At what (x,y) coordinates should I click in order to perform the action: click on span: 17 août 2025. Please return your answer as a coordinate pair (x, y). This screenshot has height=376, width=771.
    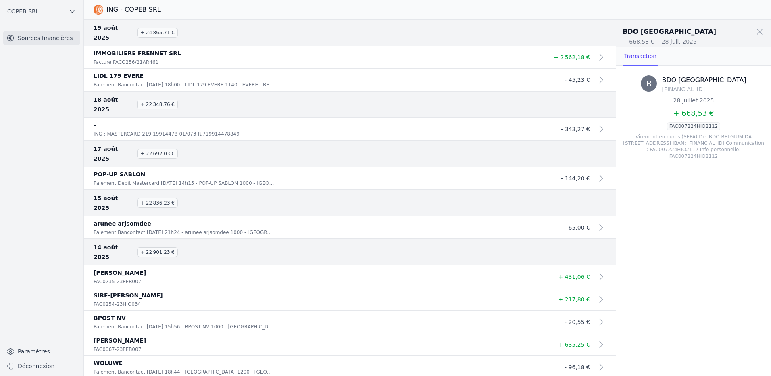
    Looking at the image, I should click on (113, 154).